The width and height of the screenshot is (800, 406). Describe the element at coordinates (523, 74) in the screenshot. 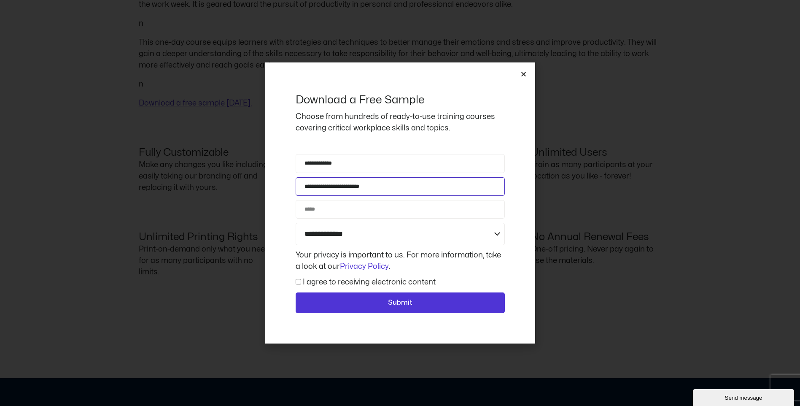

I see `a: Close` at that location.